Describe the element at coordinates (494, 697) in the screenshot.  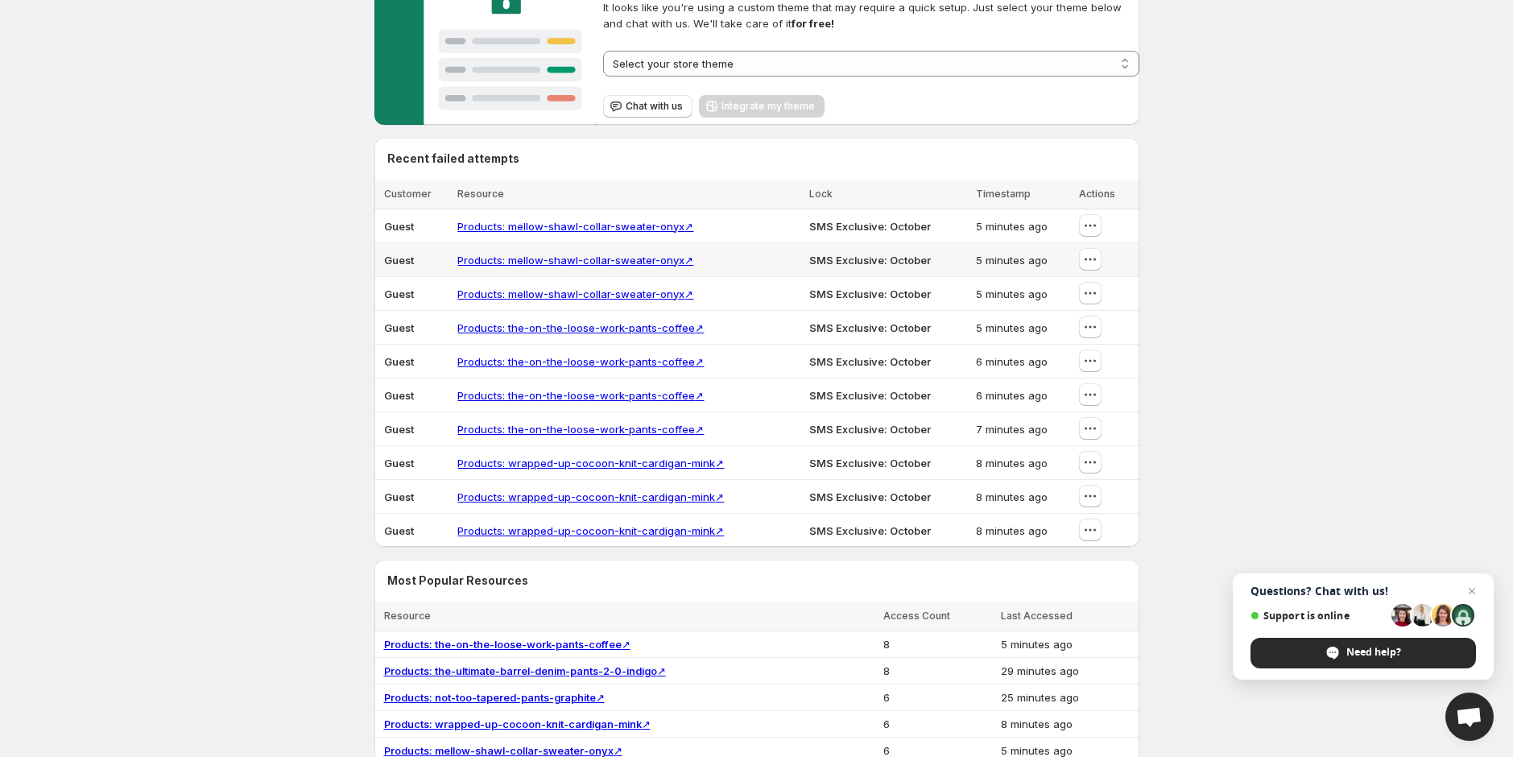
I see `a: Products: not-too-tapered-pants-graphite↗` at that location.